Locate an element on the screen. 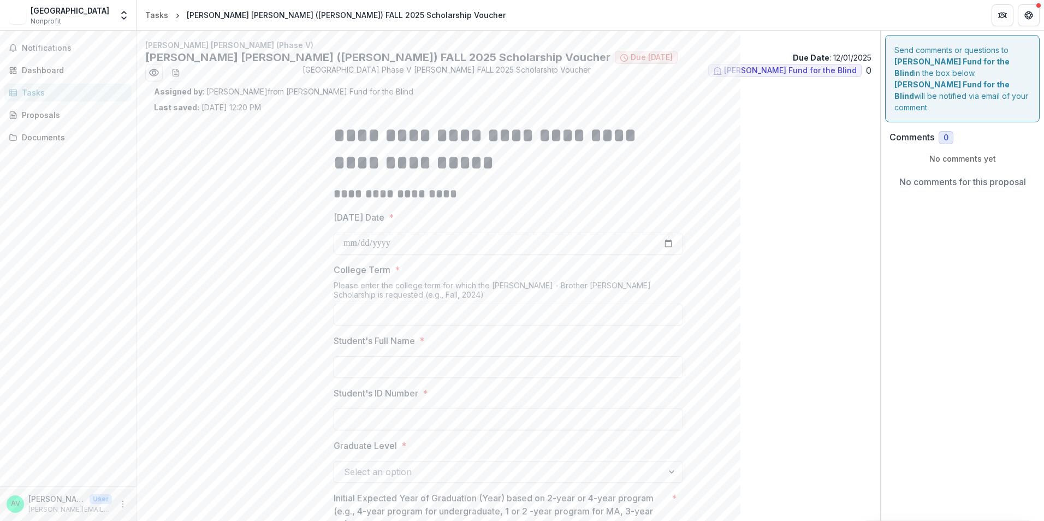 The width and height of the screenshot is (1044, 521). ul: 0 is located at coordinates (790, 70).